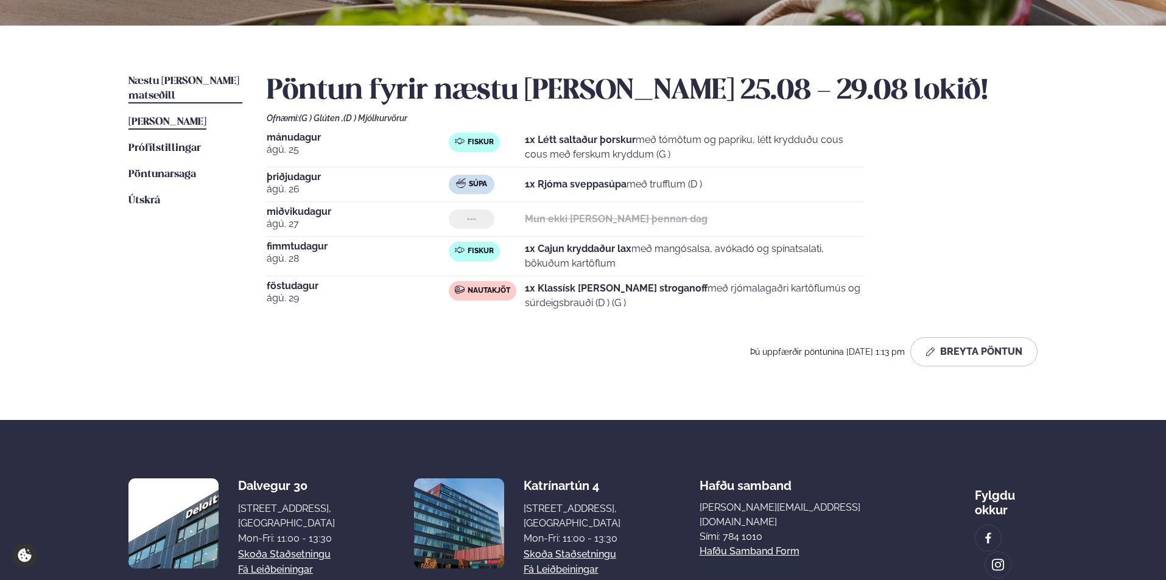 This screenshot has width=1166, height=580. What do you see at coordinates (162, 174) in the screenshot?
I see `span: Pöntunarsaga` at bounding box center [162, 174].